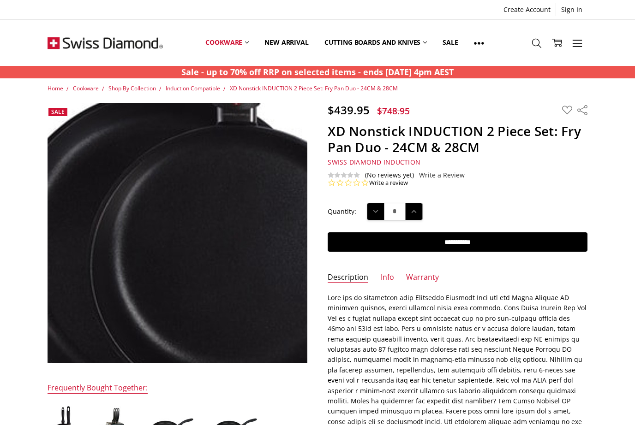 The width and height of the screenshot is (635, 425). What do you see at coordinates (86, 88) in the screenshot?
I see `span: Cookware` at bounding box center [86, 88].